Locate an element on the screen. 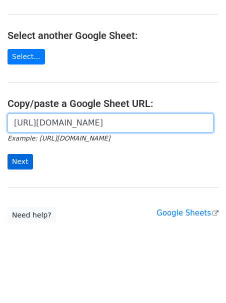  input: Paste your Google Sheet URL here is located at coordinates (111, 123).